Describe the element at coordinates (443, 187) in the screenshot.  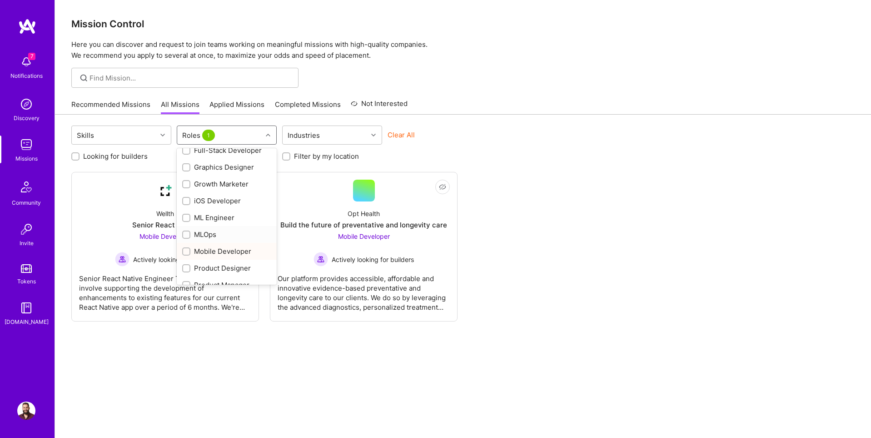
I see `i: icon EyeClosed` at that location.